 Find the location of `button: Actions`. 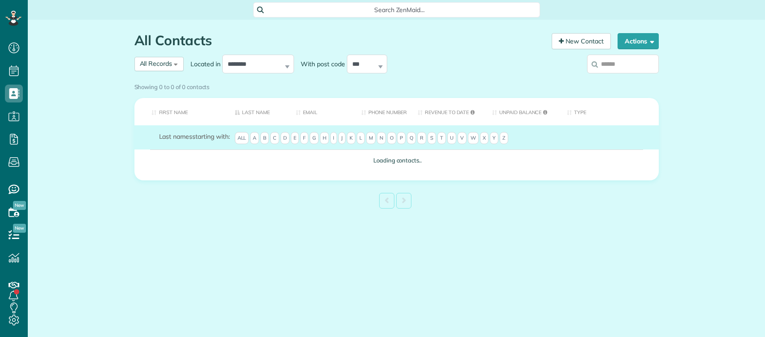

button: Actions is located at coordinates (638, 41).